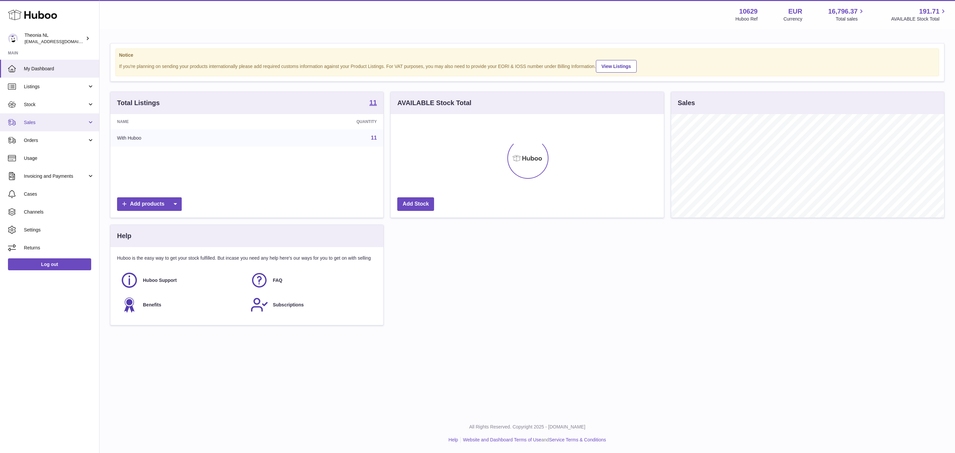 The image size is (955, 453). What do you see at coordinates (59, 194) in the screenshot?
I see `span: Cases` at bounding box center [59, 194].